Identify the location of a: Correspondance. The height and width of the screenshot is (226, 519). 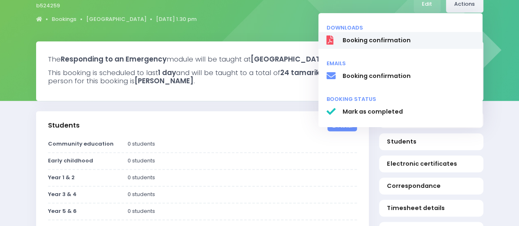
(431, 186).